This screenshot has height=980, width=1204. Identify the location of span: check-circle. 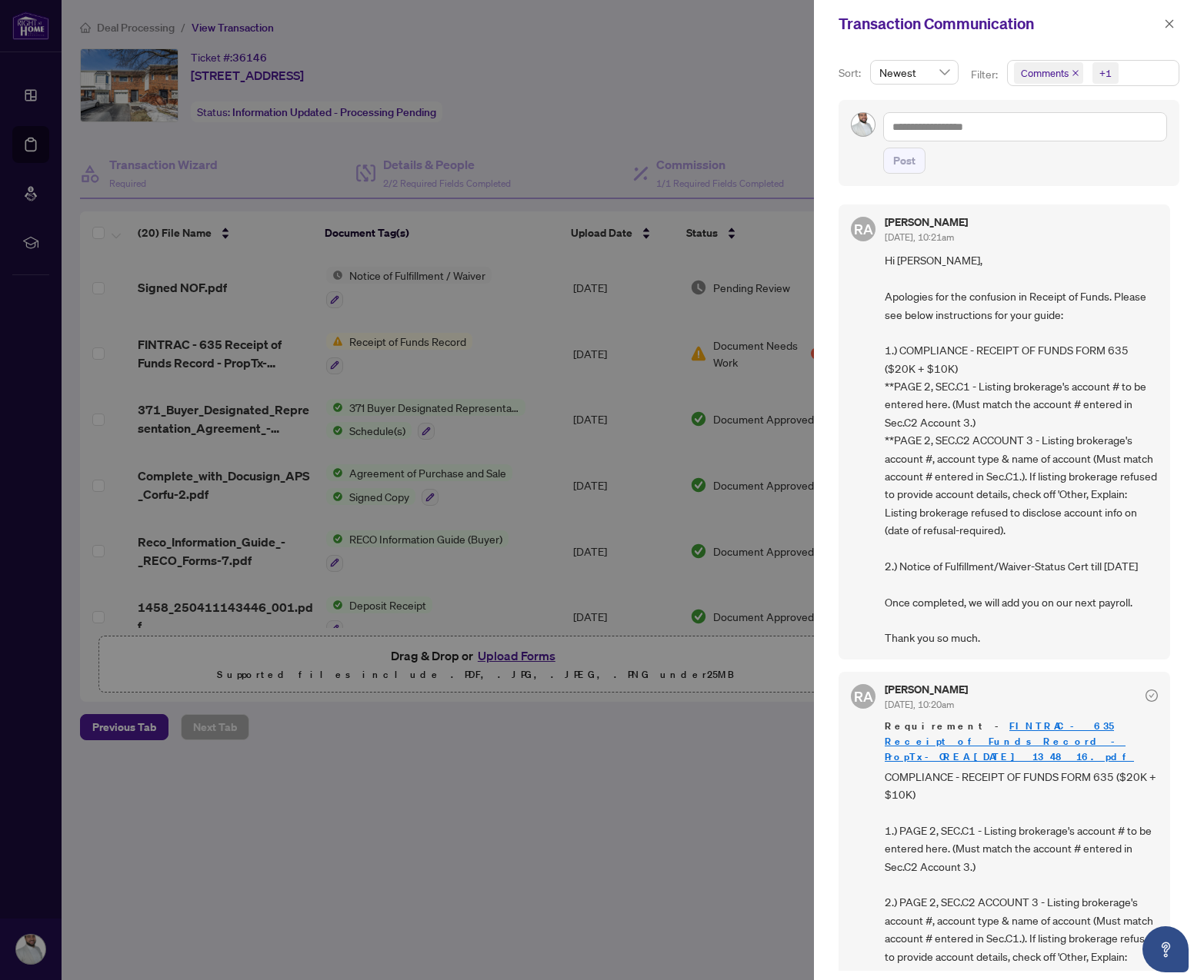
(1151, 696).